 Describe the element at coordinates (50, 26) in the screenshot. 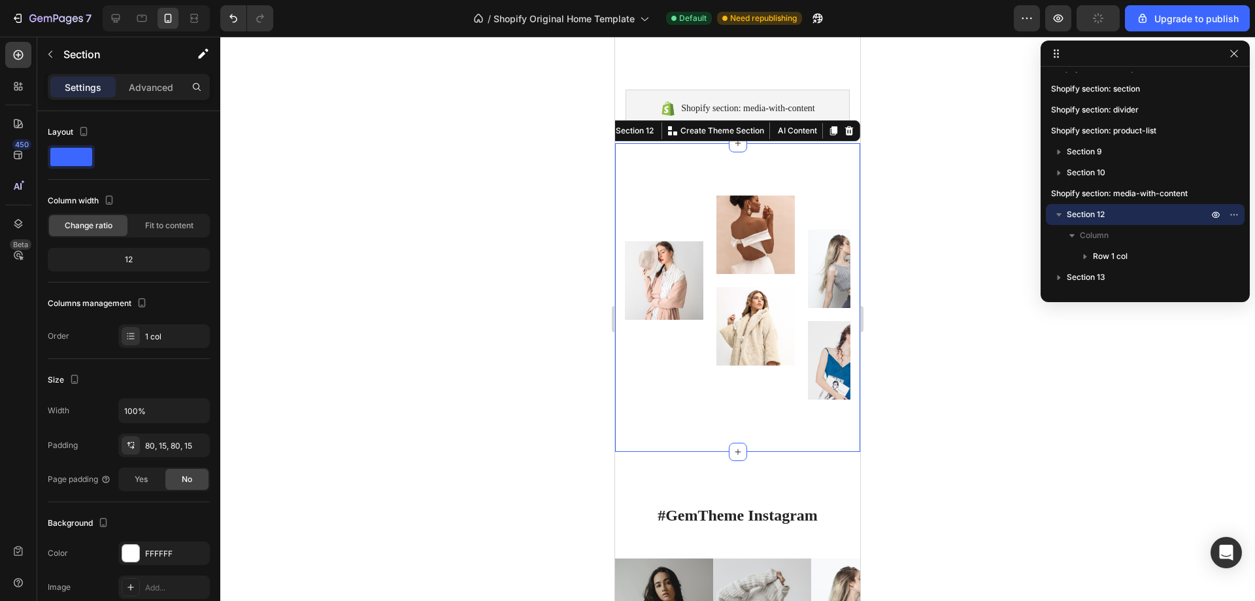

I see `div: v 4.0.25` at that location.